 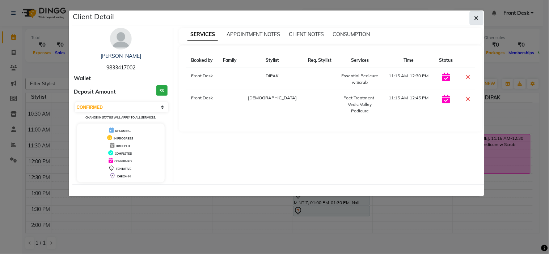 I want to click on span: CONSUMPTION, so click(x=352, y=34).